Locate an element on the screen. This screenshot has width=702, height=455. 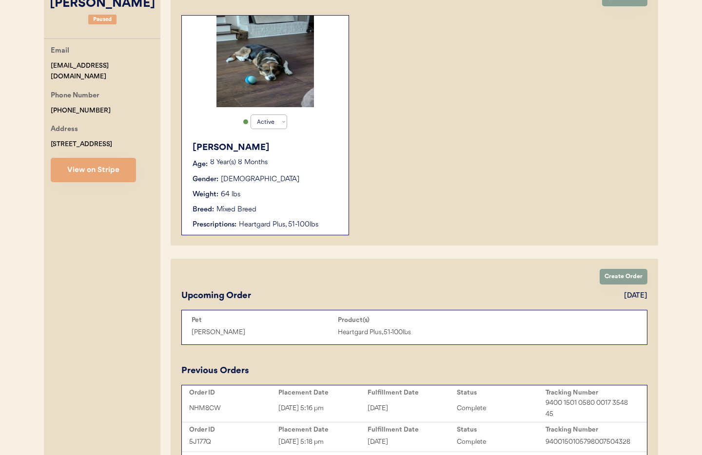
div: Upcoming Order is located at coordinates (216, 296).